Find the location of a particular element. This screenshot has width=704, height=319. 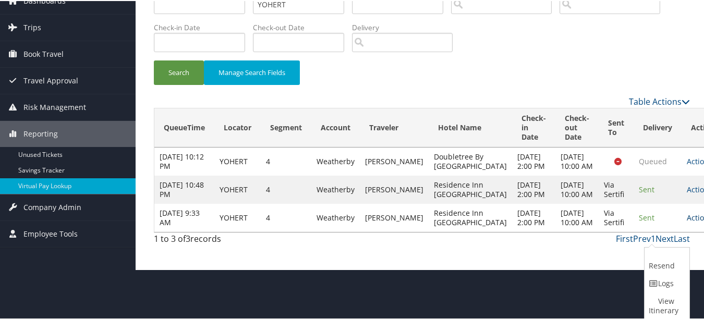

button: Manage Search Fields is located at coordinates (252, 71).